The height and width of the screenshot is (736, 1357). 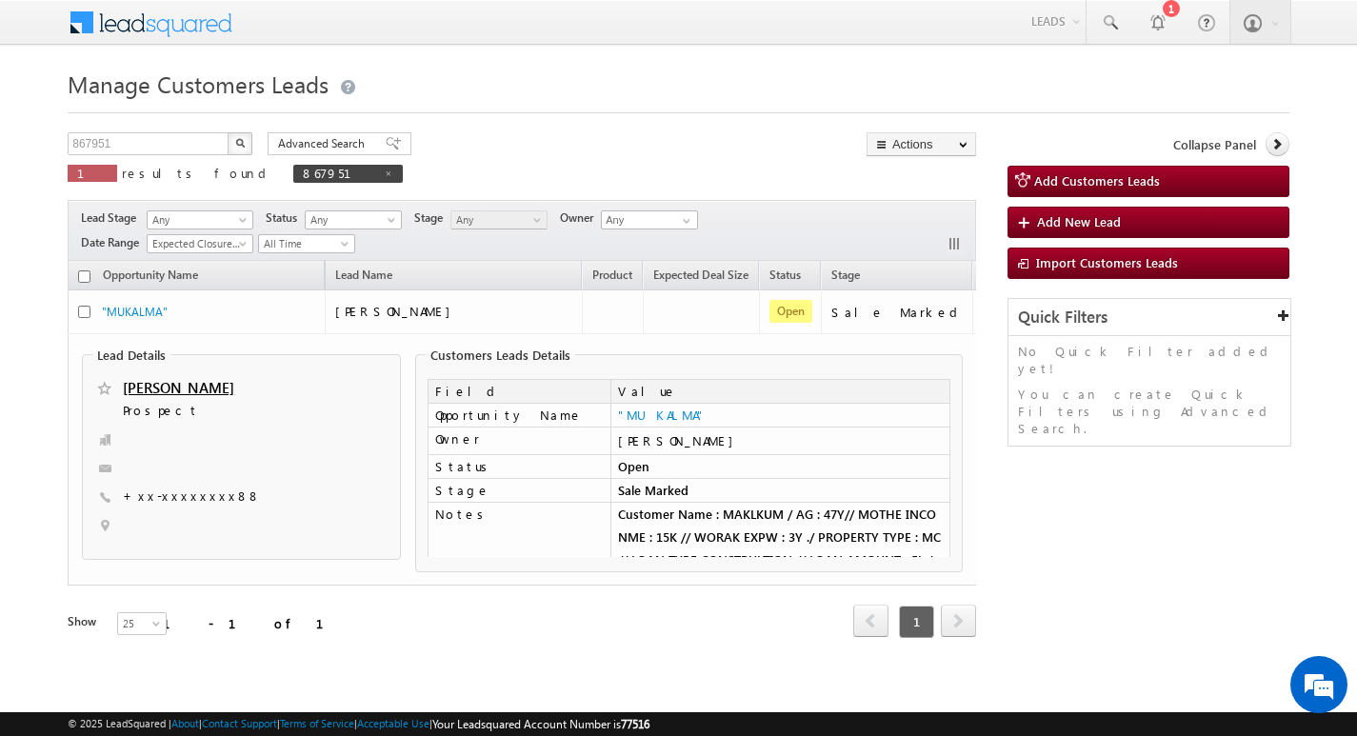 What do you see at coordinates (846, 277) in the screenshot?
I see `a: Stage` at bounding box center [846, 277].